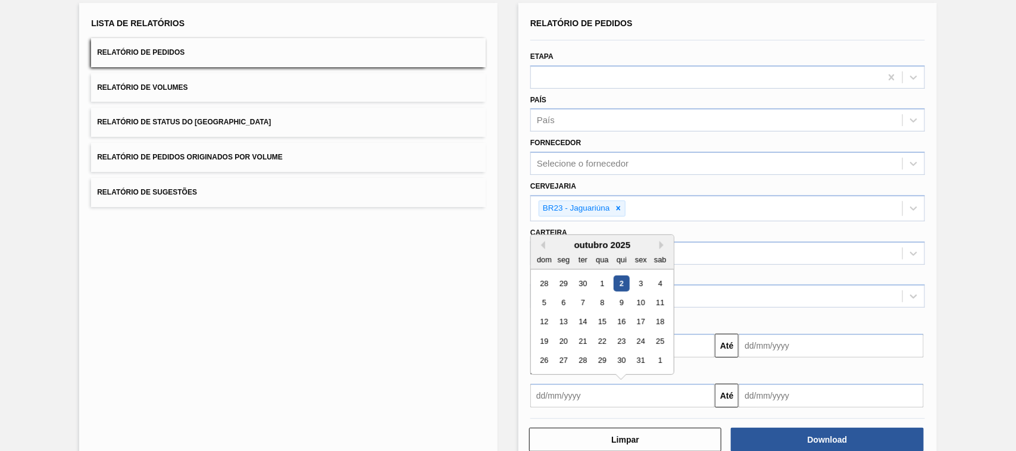 The image size is (1016, 451). What do you see at coordinates (147, 192) in the screenshot?
I see `span: Relatório de Sugestões` at bounding box center [147, 192].